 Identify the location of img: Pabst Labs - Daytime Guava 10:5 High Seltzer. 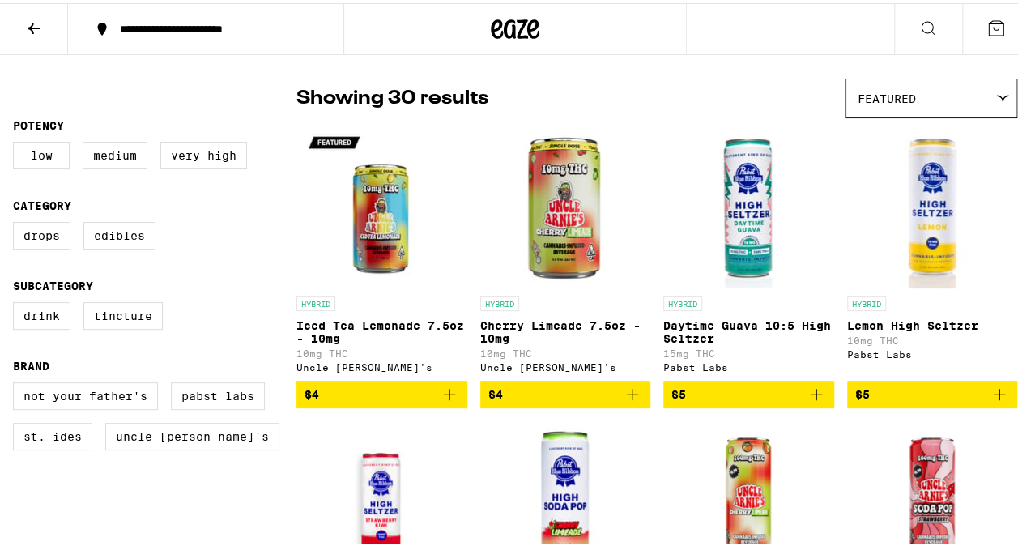
(748, 204).